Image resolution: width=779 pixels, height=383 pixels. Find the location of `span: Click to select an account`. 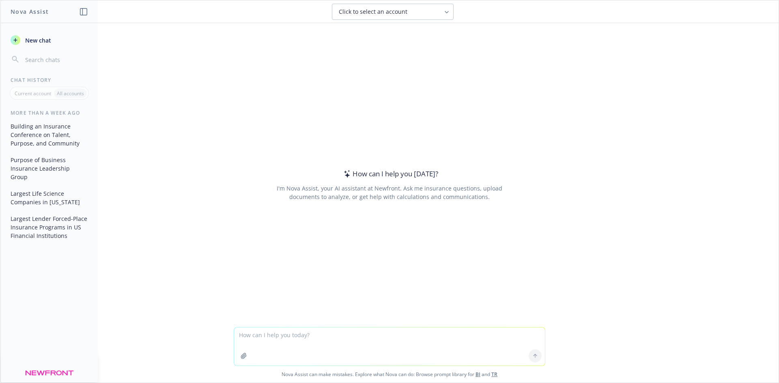

span: Click to select an account is located at coordinates (373, 12).